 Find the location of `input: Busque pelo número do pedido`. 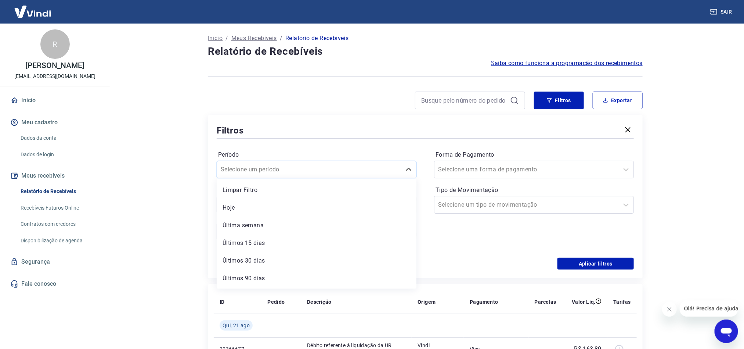

input: Busque pelo número do pedido is located at coordinates (464, 100).